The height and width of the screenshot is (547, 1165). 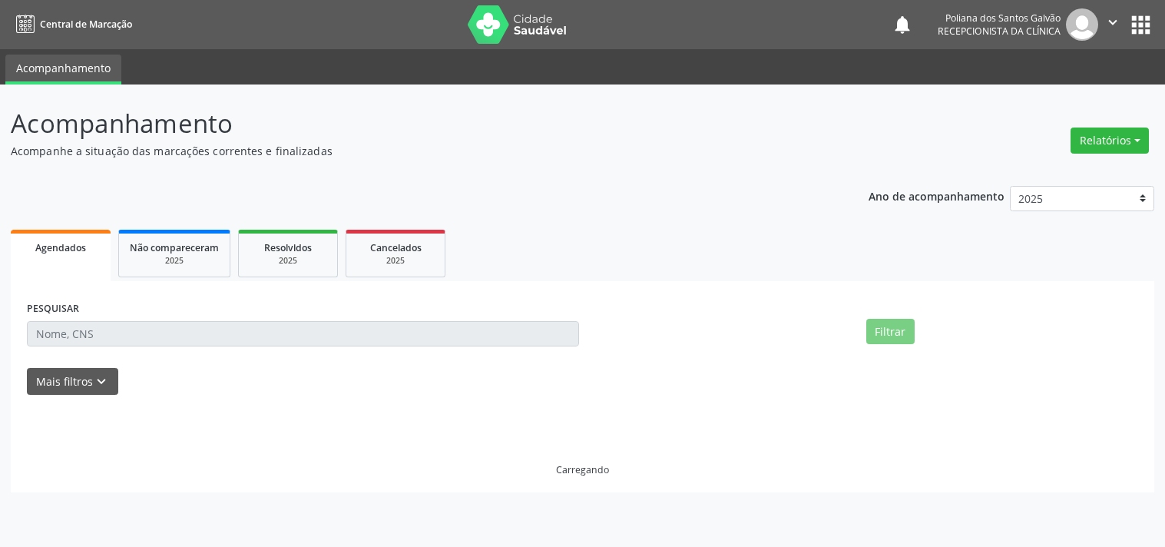 What do you see at coordinates (411, 151) in the screenshot?
I see `p: Acompanhe a situação das marcações correntes e finalizadas` at bounding box center [411, 151].